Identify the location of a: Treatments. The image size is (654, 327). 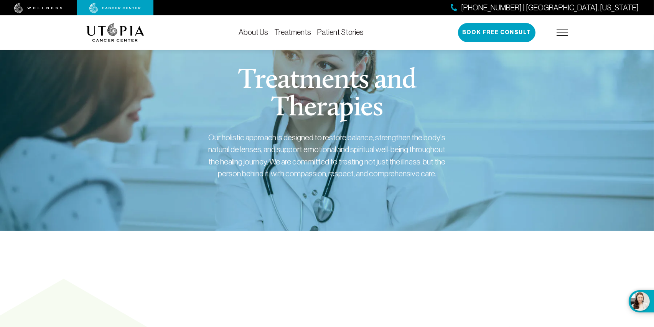
(293, 32).